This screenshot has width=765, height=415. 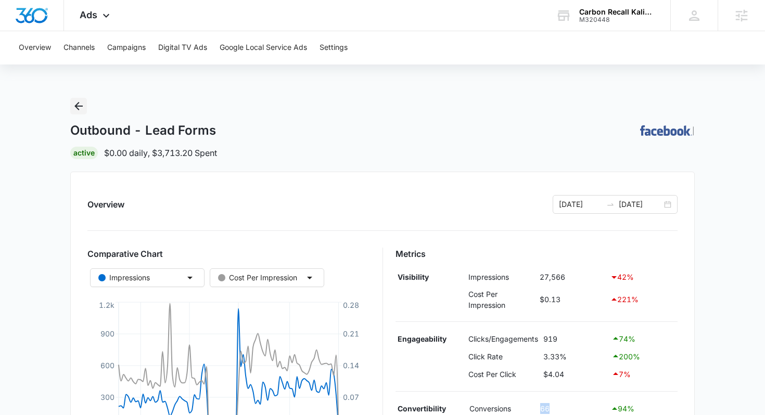 What do you see at coordinates (610, 204) in the screenshot?
I see `span: swap-right` at bounding box center [610, 204].